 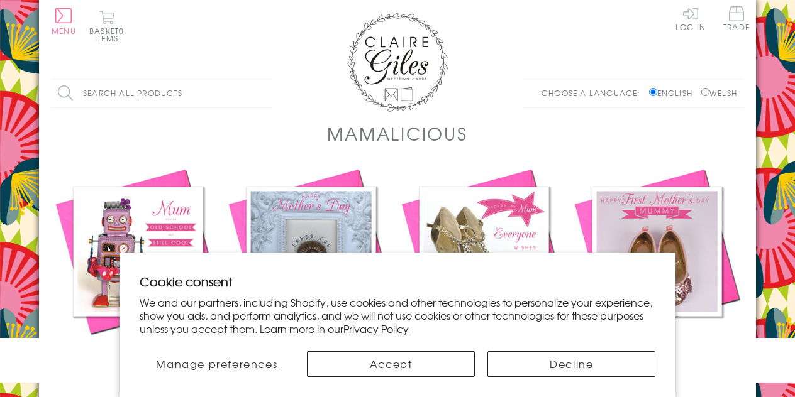 I want to click on a: Mother's Day Card, Shoes, Mum everyone wishes they had £3.50 Add to Basket, so click(x=484, y=274).